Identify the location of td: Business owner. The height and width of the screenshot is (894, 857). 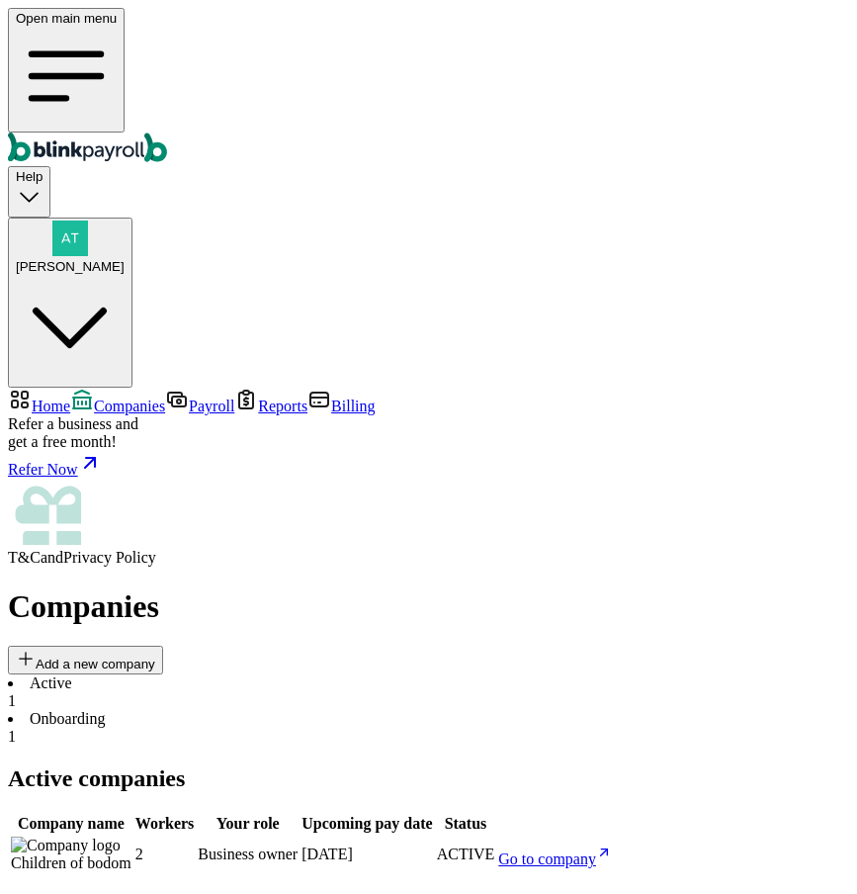
(247, 854).